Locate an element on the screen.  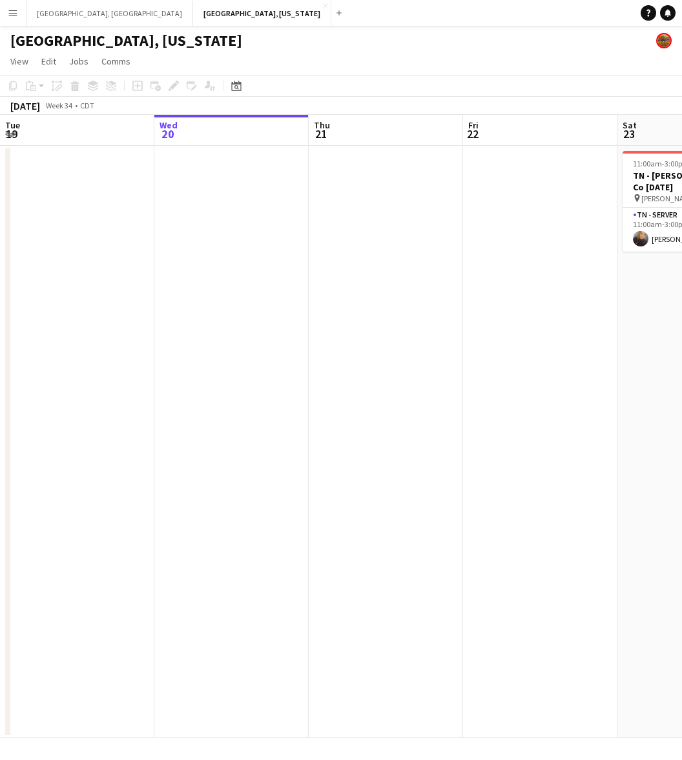
span: Fri is located at coordinates (473, 125).